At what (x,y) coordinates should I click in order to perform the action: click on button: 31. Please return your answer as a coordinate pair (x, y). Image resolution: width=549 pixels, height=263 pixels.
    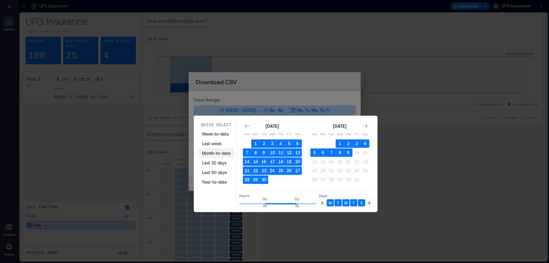
    Looking at the image, I should click on (356, 180).